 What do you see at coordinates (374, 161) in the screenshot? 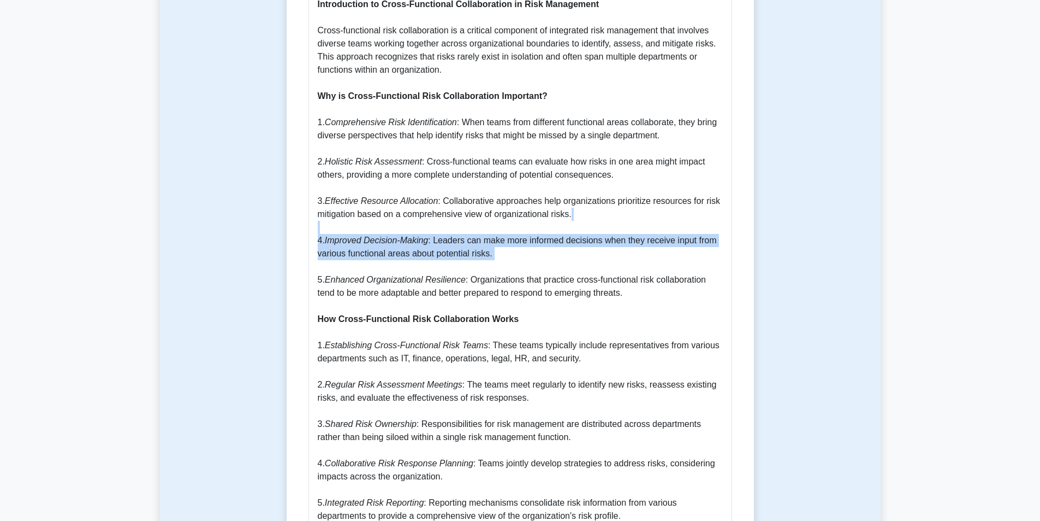
I see `i: Holistic Risk Assessment` at bounding box center [374, 161].